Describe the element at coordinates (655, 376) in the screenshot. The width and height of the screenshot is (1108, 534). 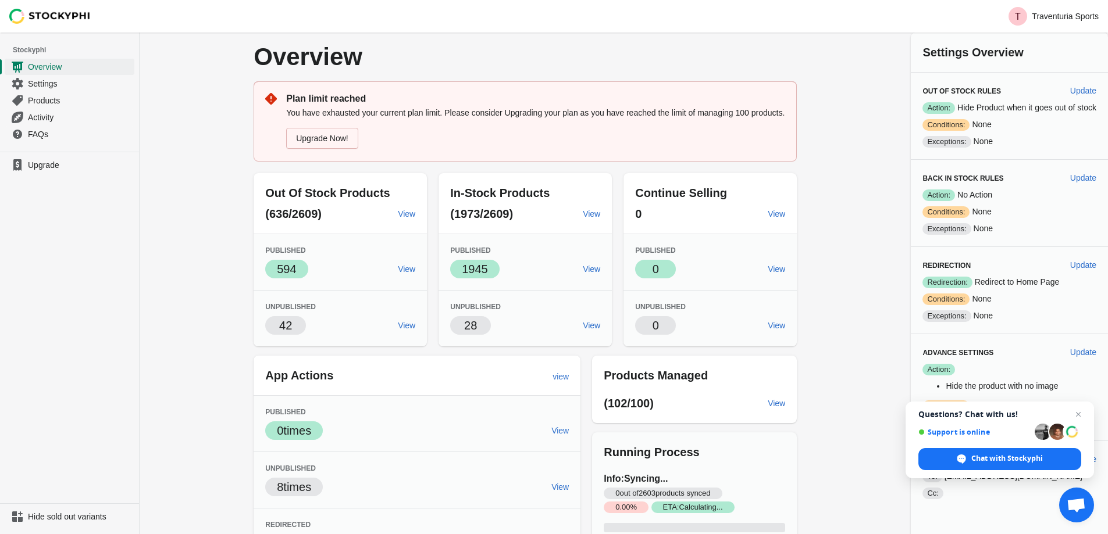
I see `span: Products Managed` at that location.